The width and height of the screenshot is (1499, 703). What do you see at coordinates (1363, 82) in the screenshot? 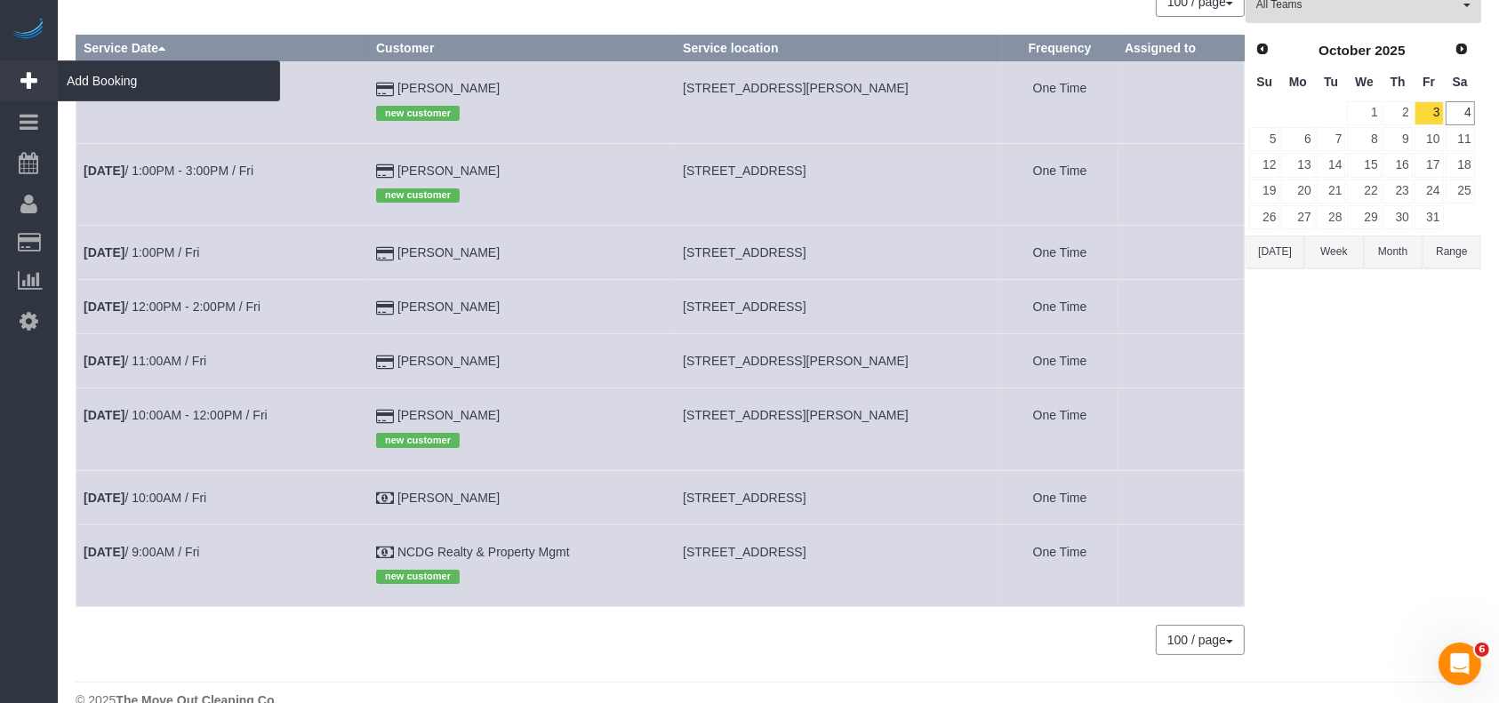
I see `span: Wednesday` at bounding box center [1363, 82].